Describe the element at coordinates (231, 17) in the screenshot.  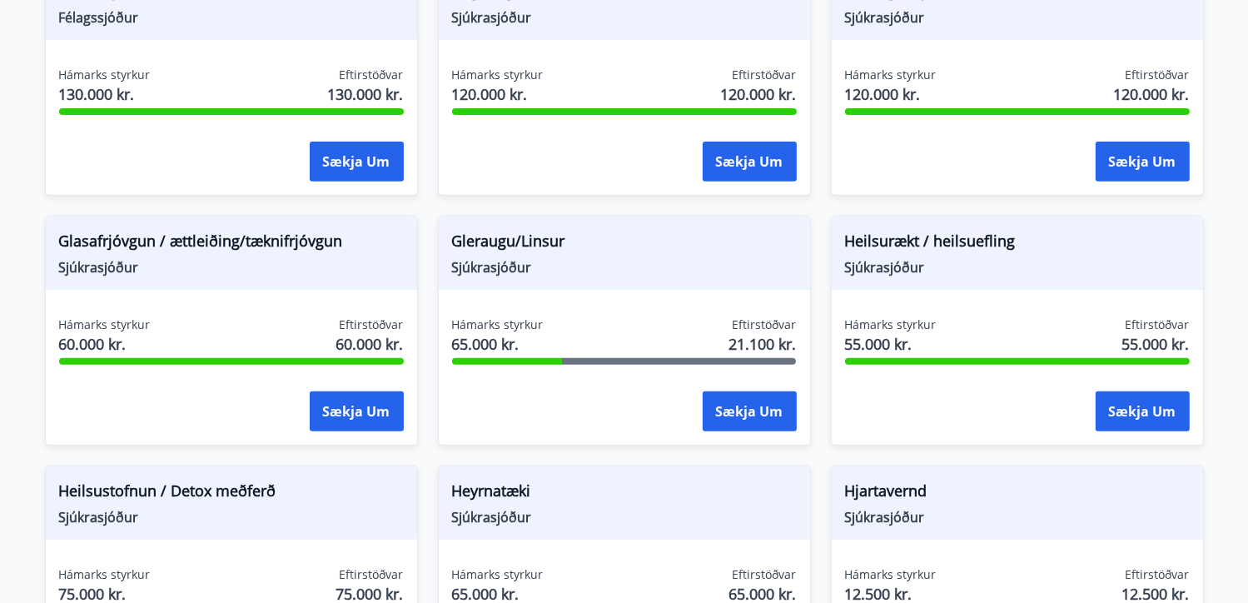
I see `span: Félagssjóður` at that location.